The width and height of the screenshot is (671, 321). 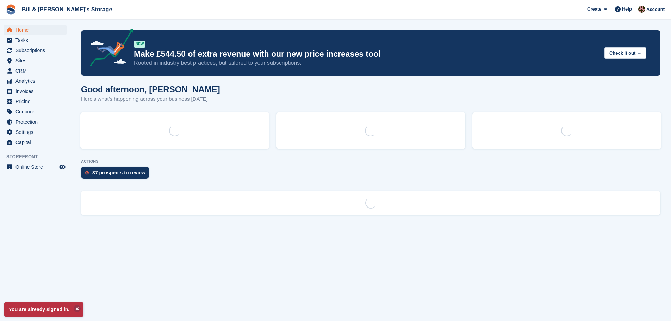 What do you see at coordinates (627, 9) in the screenshot?
I see `span: Help` at bounding box center [627, 9].